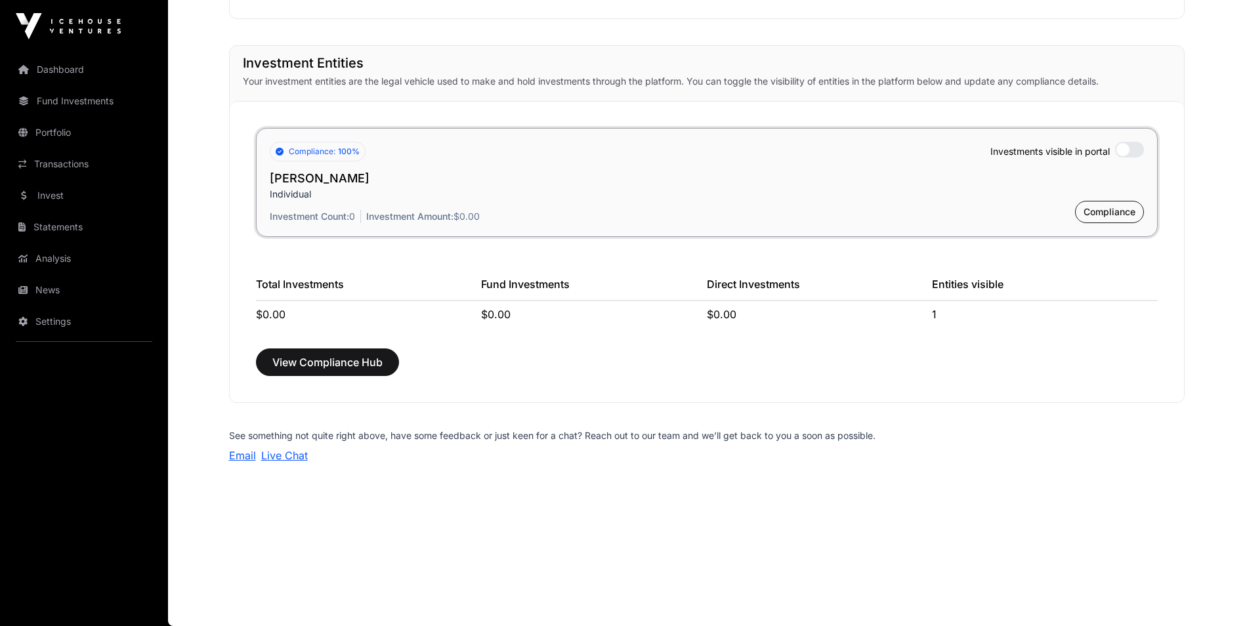 The width and height of the screenshot is (1245, 626). Describe the element at coordinates (1109, 212) in the screenshot. I see `button: Compliance` at that location.